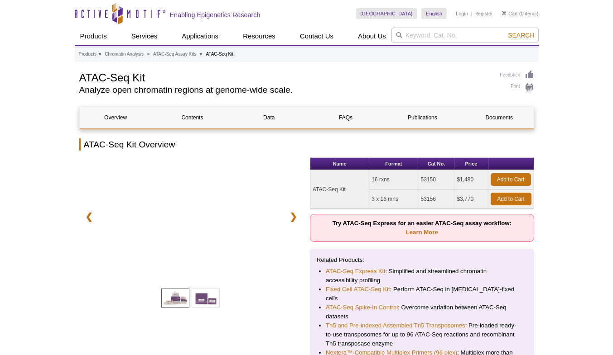 Image resolution: width=613 pixels, height=355 pixels. What do you see at coordinates (471, 199) in the screenshot?
I see `td: $3,770` at bounding box center [471, 199].